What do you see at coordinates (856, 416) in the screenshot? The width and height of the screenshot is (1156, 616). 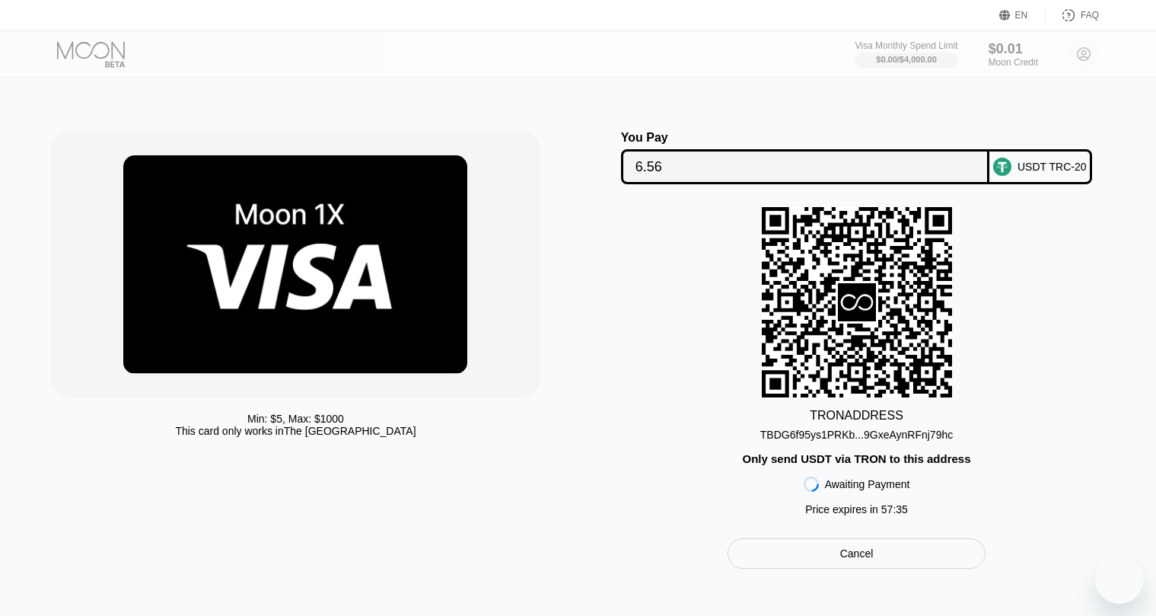 I see `div: TRON ADDRESS` at bounding box center [856, 416].